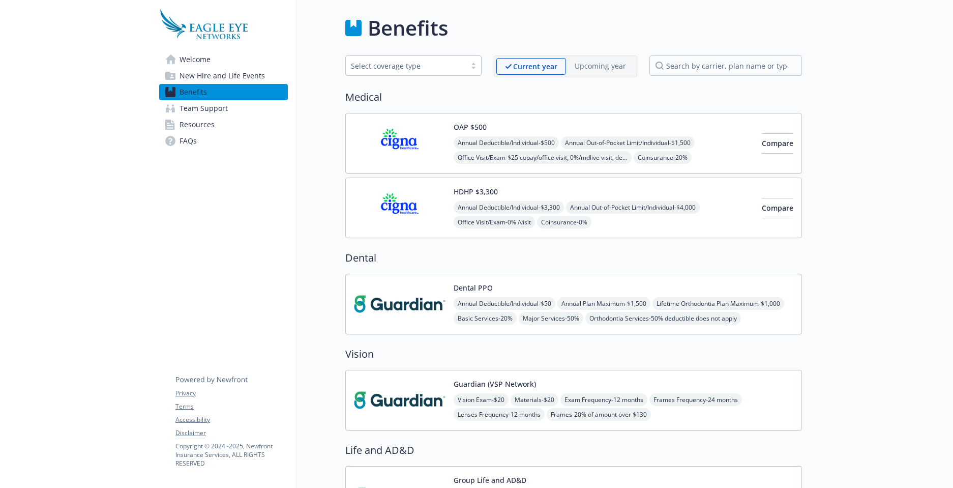 Image resolution: width=953 pixels, height=488 pixels. I want to click on span: Frames Frequency - 24 months, so click(696, 399).